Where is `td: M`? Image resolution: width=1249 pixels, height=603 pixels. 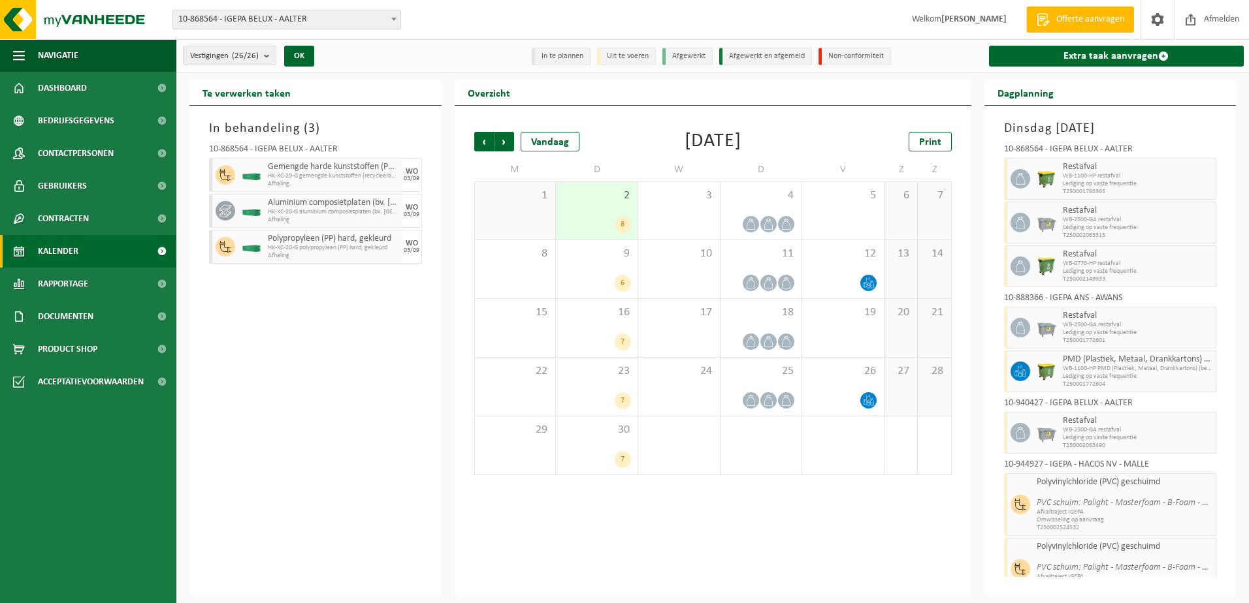
td: M is located at coordinates (515, 170).